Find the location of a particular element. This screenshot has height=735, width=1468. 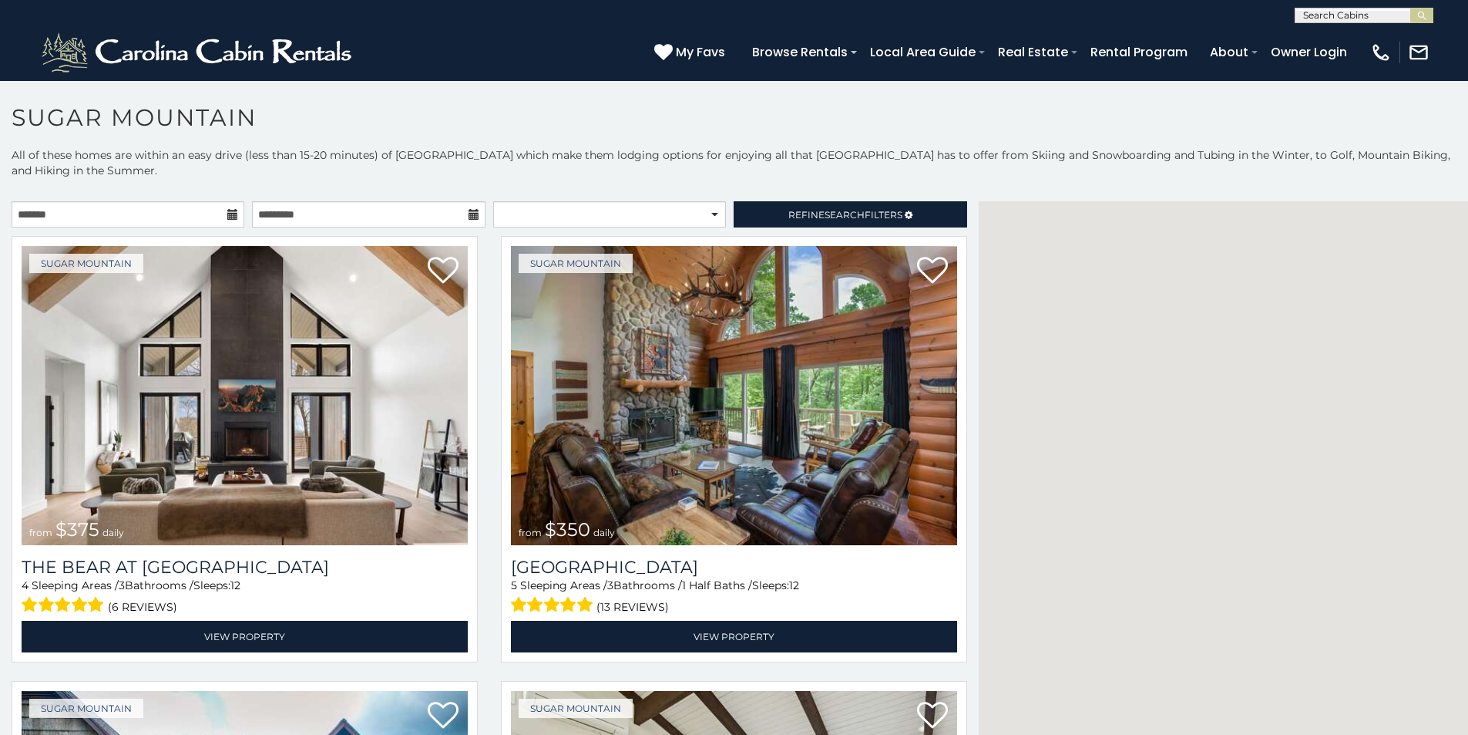

span: 5 is located at coordinates (514, 585).